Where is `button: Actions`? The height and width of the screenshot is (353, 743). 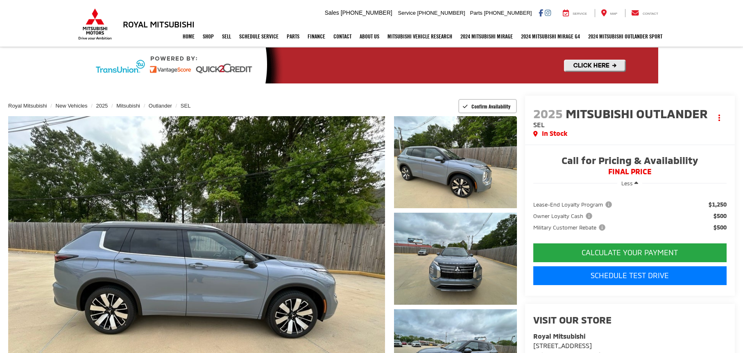
button: Actions is located at coordinates (719, 117).